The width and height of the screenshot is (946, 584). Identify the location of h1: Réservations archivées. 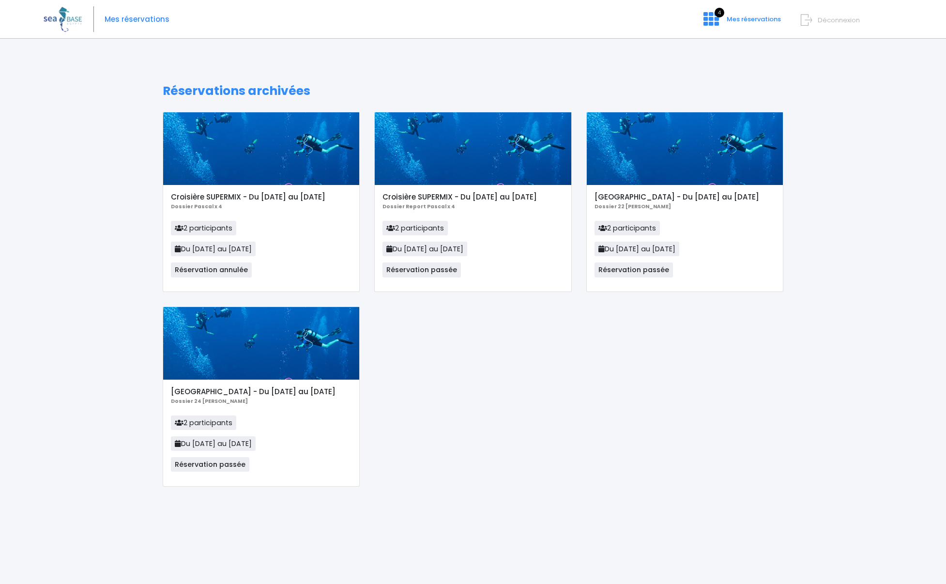
(473, 91).